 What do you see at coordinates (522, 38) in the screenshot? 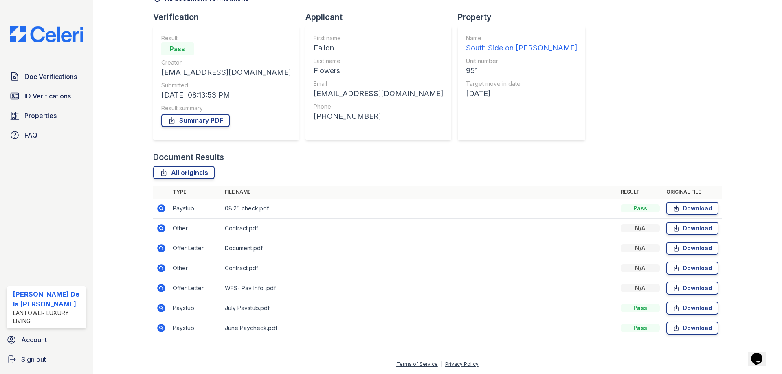
I see `div: Name` at bounding box center [522, 38].